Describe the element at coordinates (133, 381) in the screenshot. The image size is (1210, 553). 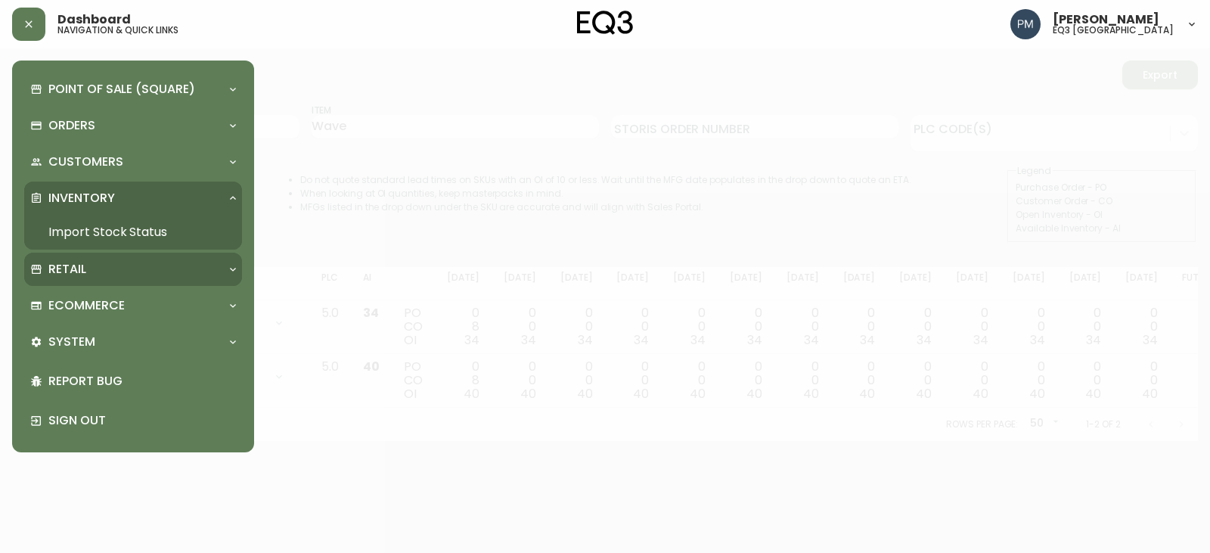
I see `div: Report Bug` at that location.